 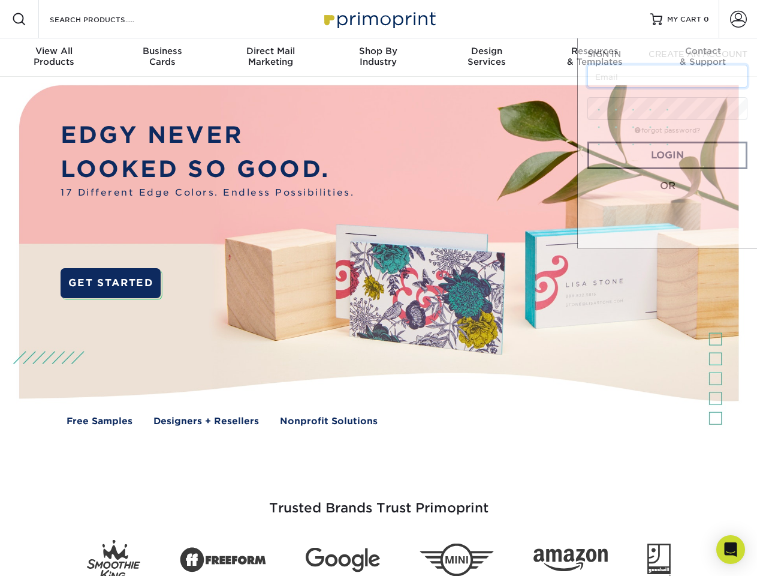 What do you see at coordinates (207, 169) in the screenshot?
I see `p: LOOKED SO GOOD.` at bounding box center [207, 169].